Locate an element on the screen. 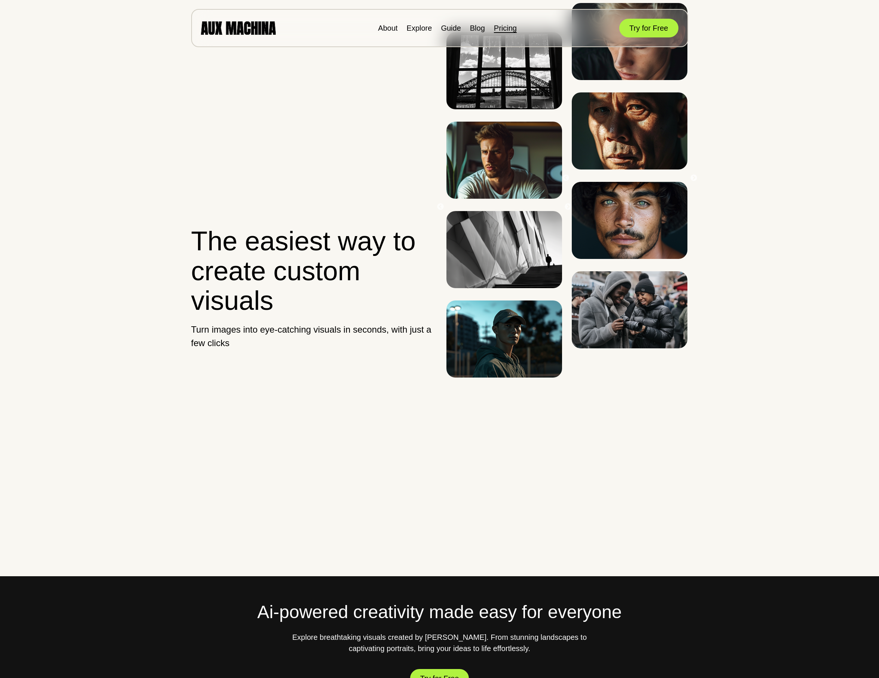 The image size is (879, 678). a: About is located at coordinates (388, 28).